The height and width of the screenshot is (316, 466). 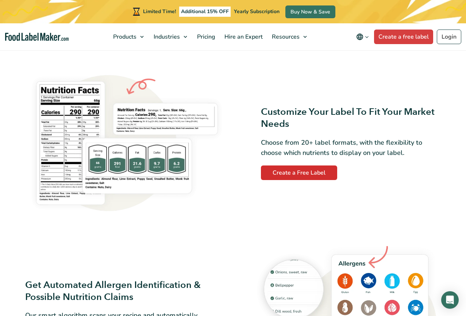 What do you see at coordinates (310, 12) in the screenshot?
I see `a: Buy Now & Save` at bounding box center [310, 12].